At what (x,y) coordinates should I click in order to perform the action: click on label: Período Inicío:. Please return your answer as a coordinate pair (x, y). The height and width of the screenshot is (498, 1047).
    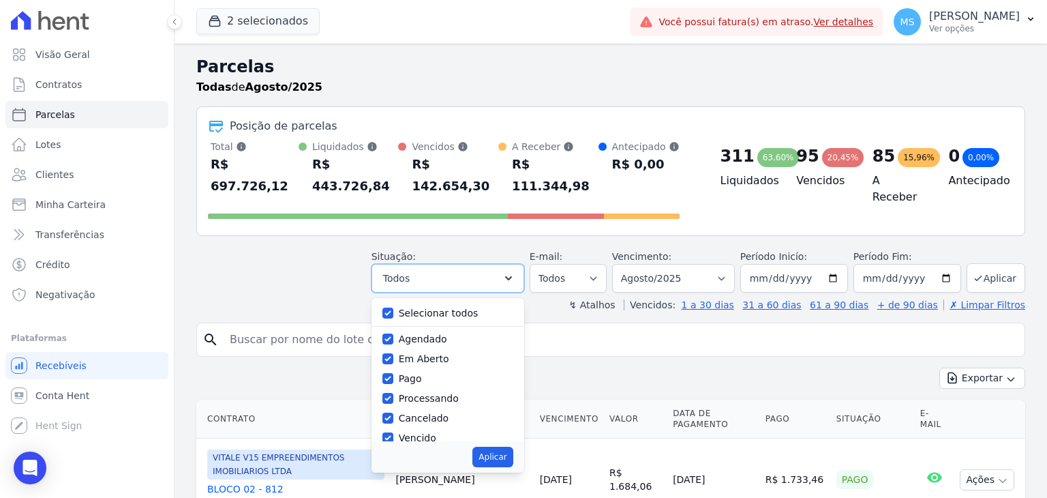
    Looking at the image, I should click on (774, 256).